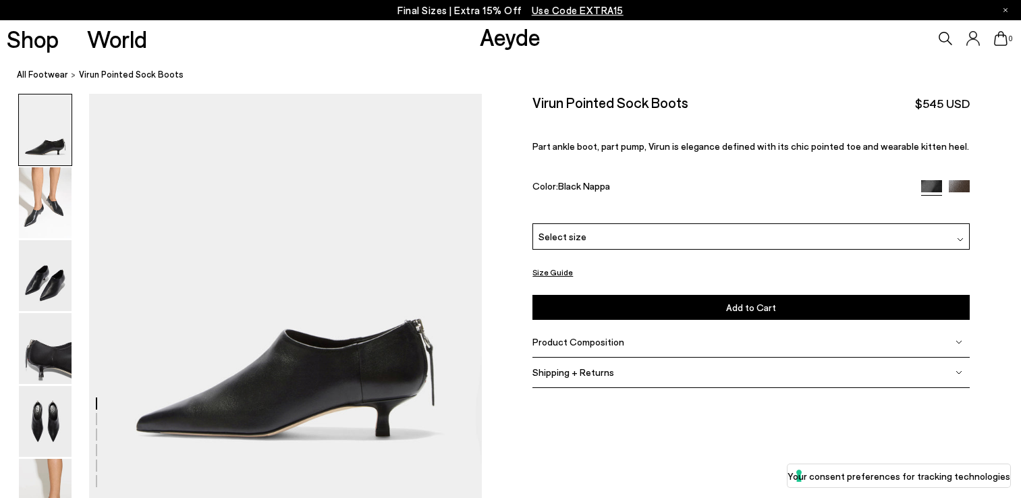 Image resolution: width=1021 pixels, height=498 pixels. Describe the element at coordinates (45, 202) in the screenshot. I see `img: Virun Pointed Sock Boots - Image 2` at that location.